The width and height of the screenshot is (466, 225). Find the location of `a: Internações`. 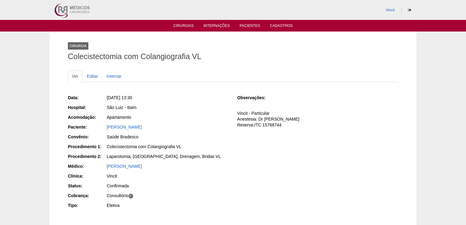

a: Internações is located at coordinates (217, 27).